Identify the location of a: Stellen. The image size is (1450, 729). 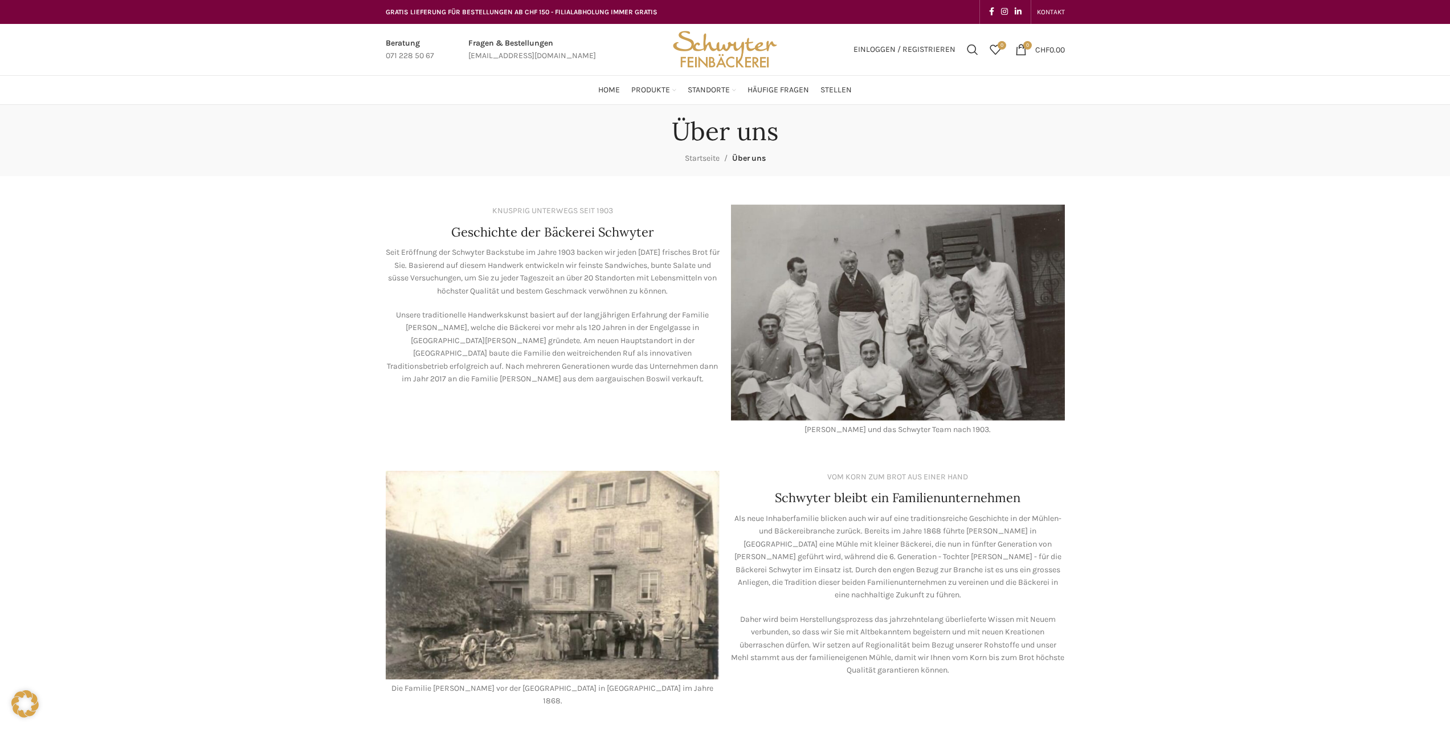
(836, 90).